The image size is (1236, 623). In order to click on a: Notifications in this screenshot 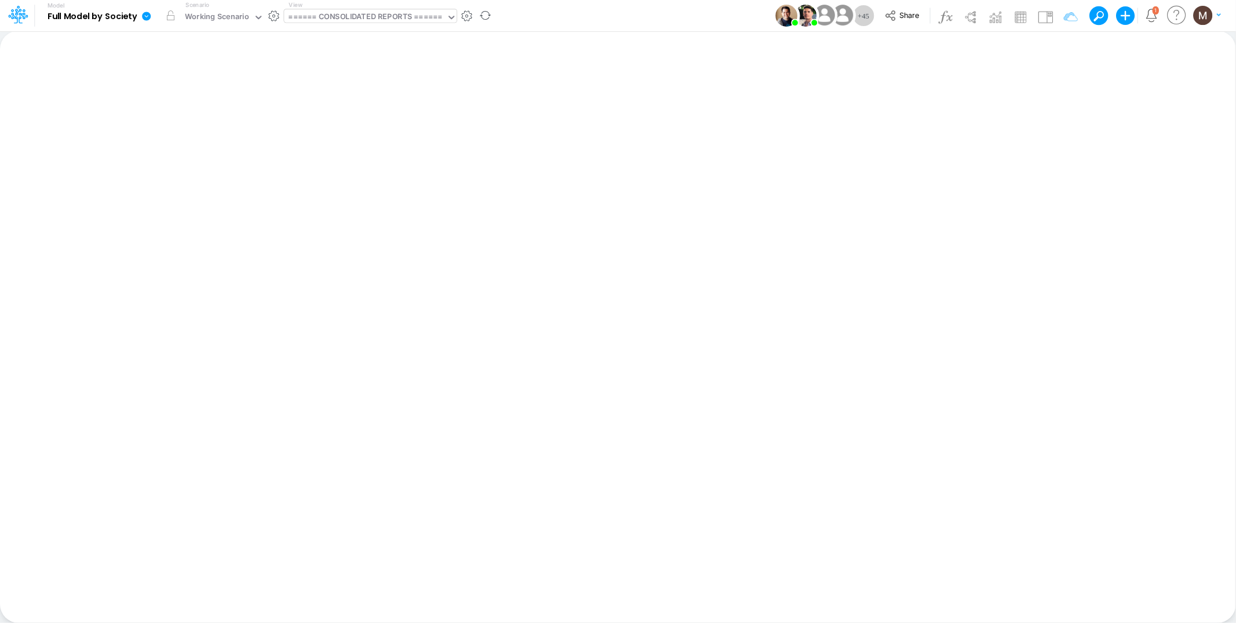, I will do `click(1152, 15)`.